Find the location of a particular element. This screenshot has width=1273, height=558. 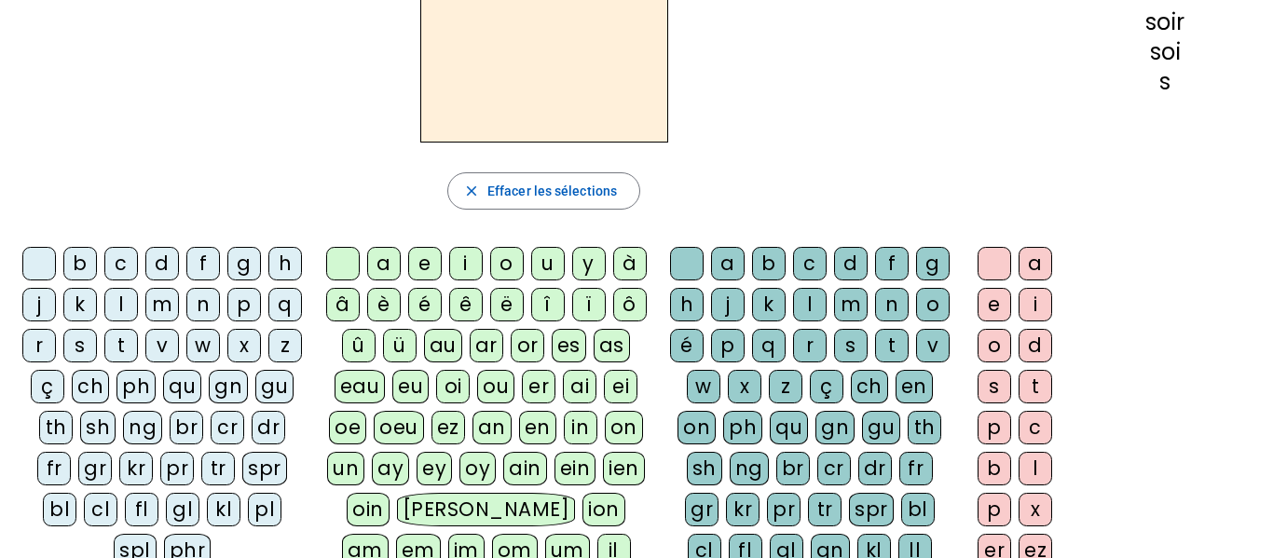

div: oi is located at coordinates (453, 387).